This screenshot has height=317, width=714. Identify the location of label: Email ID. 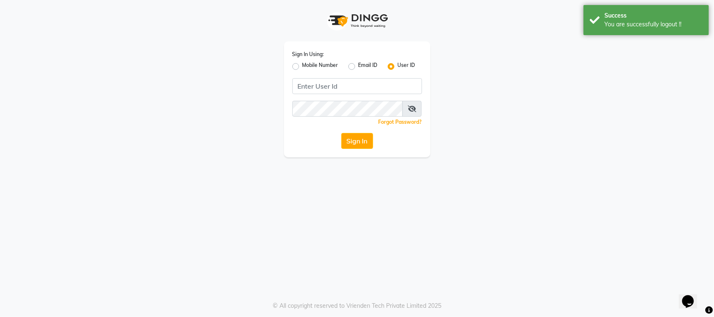
(368, 67).